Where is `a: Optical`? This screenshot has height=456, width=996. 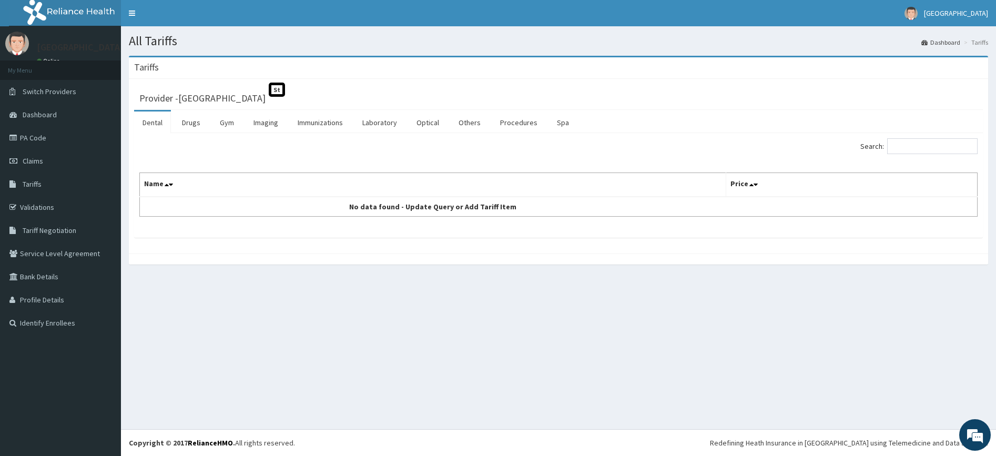 a: Optical is located at coordinates (428, 123).